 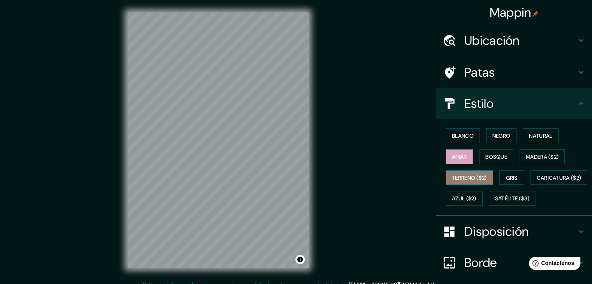 I want to click on font: Terreno ($2), so click(x=469, y=178).